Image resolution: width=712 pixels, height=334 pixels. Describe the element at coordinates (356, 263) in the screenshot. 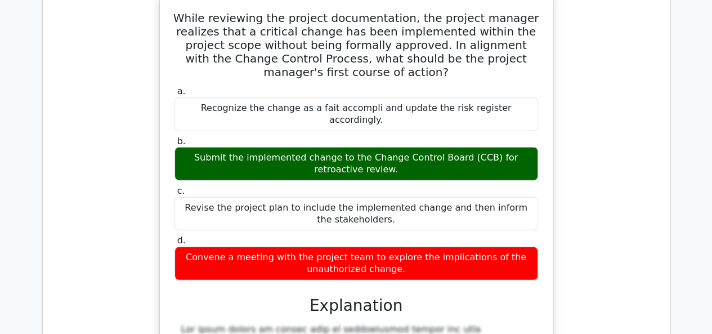

I see `div: Convene a meeting with the project team to explore the implications of the unauthorized change.` at that location.